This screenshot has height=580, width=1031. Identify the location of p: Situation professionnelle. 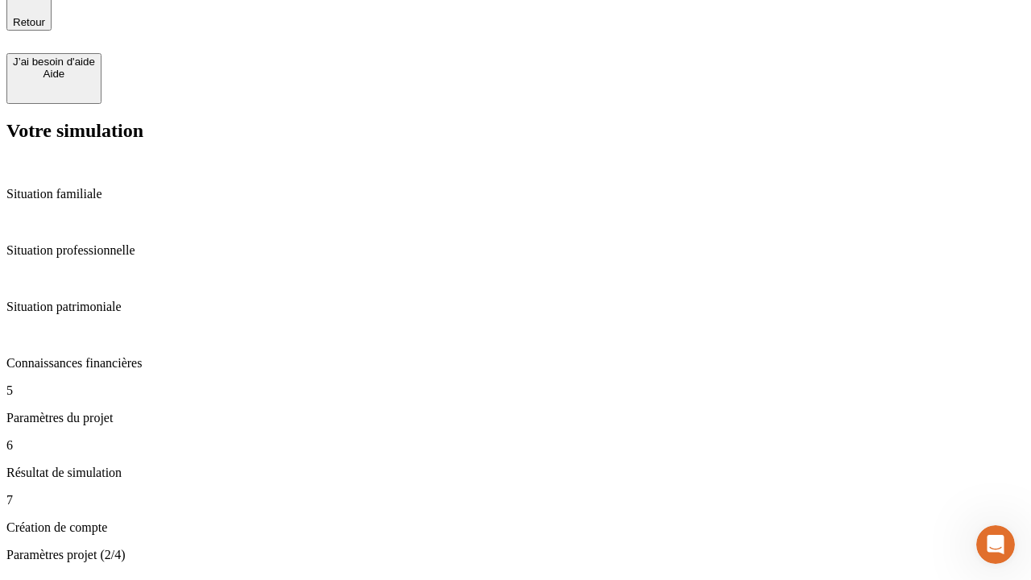
(516, 251).